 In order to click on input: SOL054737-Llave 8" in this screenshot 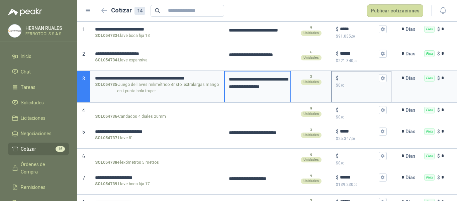, I will do `click(157, 131)`.